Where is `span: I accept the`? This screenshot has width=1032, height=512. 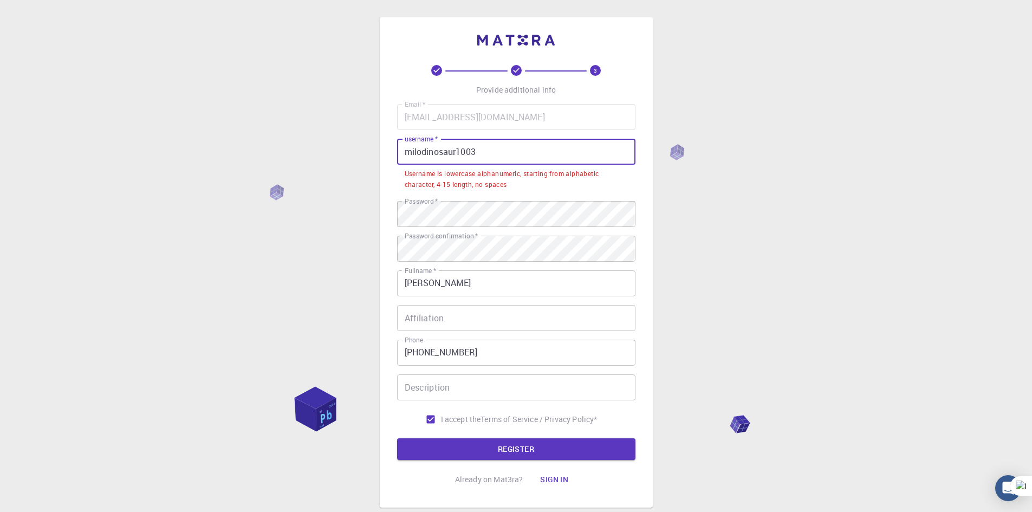
span: I accept the is located at coordinates (461, 419).